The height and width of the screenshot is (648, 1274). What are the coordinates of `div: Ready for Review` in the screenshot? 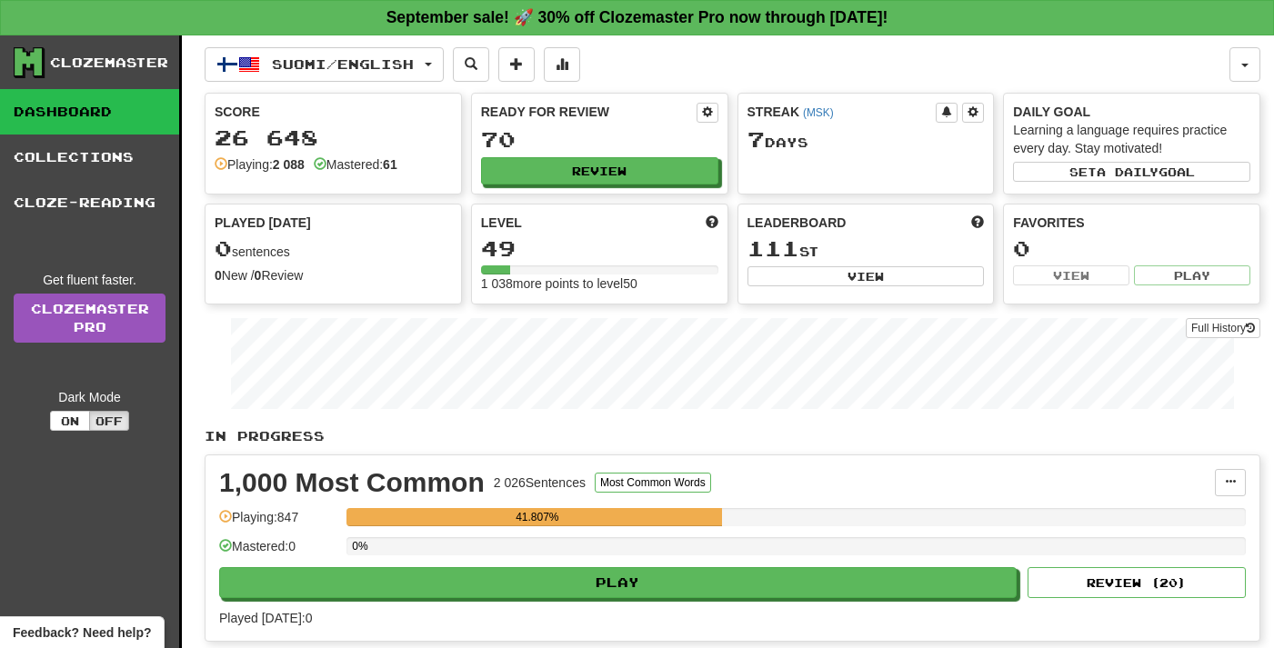 It's located at (588, 112).